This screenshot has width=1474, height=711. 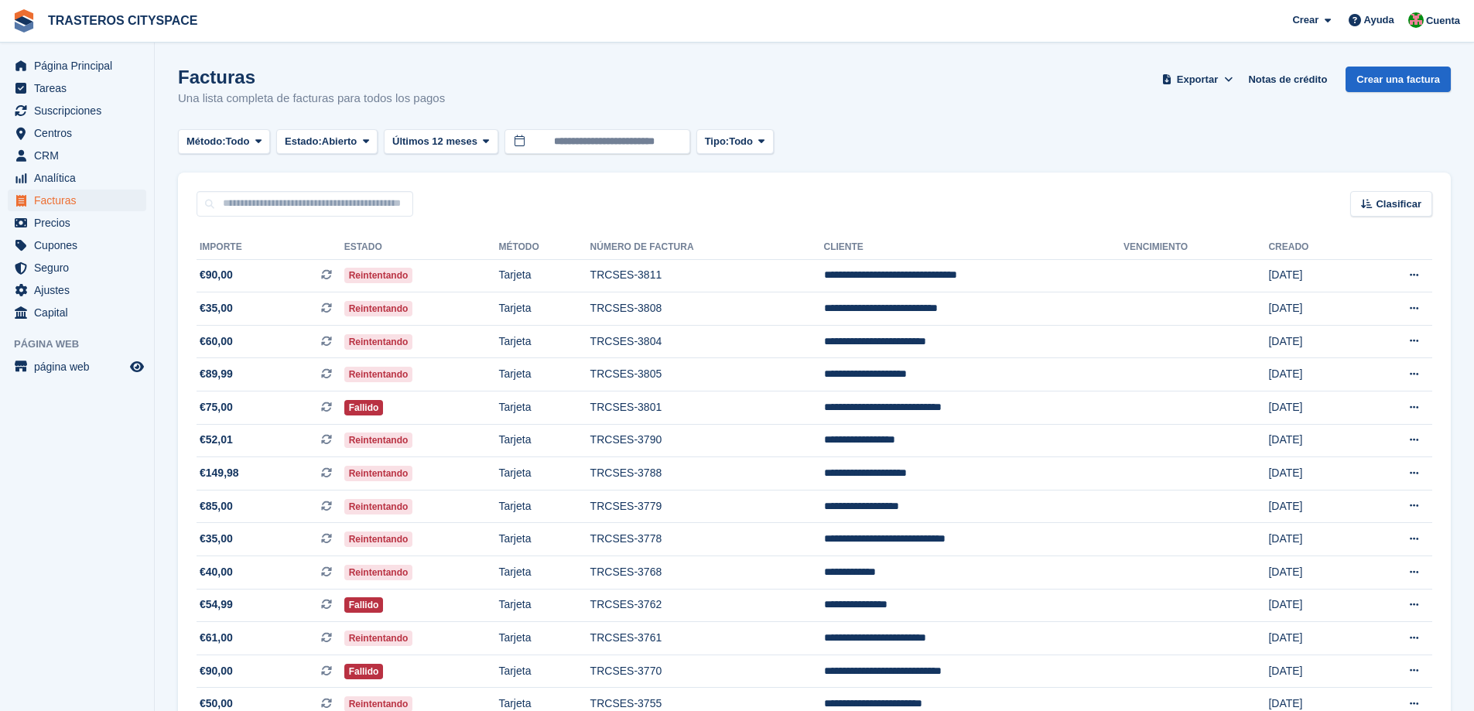 What do you see at coordinates (80, 178) in the screenshot?
I see `span: Analítica` at bounding box center [80, 178].